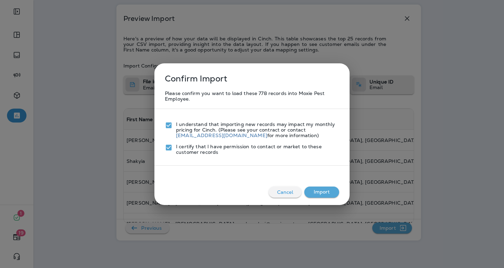  Describe the element at coordinates (322, 192) in the screenshot. I see `button: Import` at that location.